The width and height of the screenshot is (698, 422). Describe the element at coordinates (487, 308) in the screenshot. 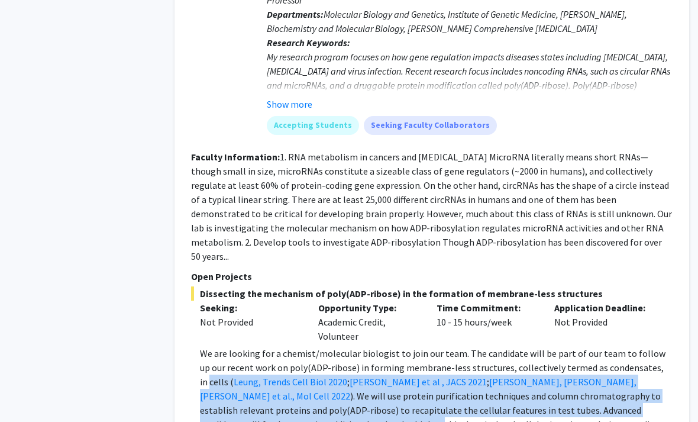

I see `p: Time Commitment:` at that location.